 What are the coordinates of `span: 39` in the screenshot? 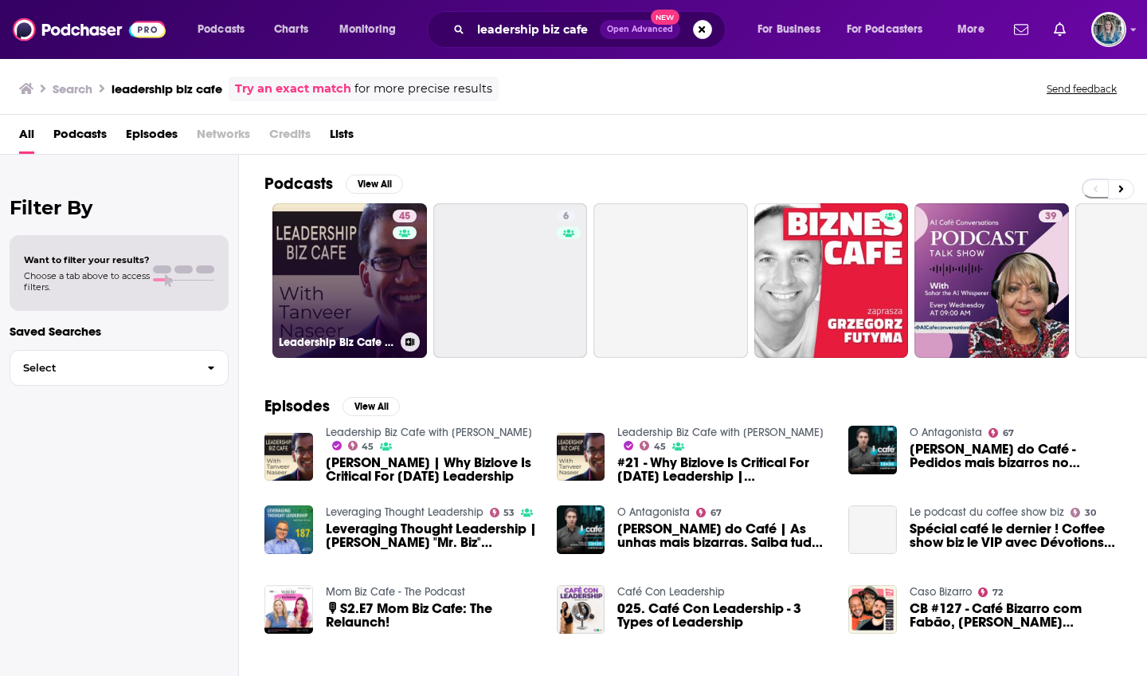 It's located at (1051, 217).